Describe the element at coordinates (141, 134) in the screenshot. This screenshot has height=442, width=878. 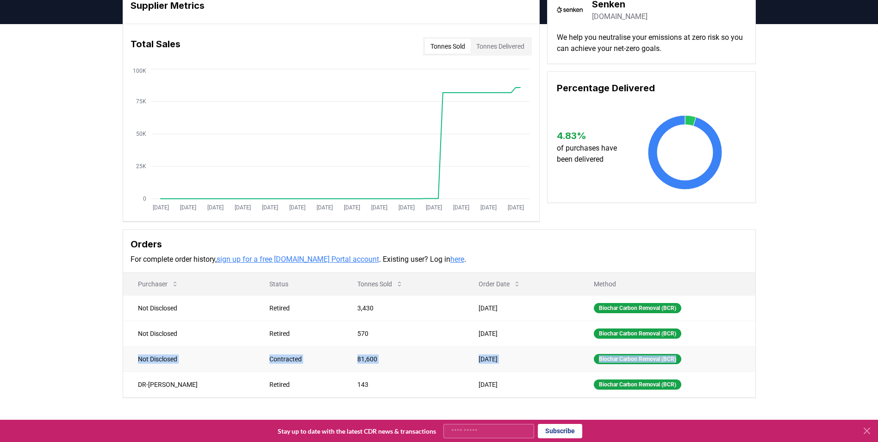
I see `tspan: 50K` at that location.